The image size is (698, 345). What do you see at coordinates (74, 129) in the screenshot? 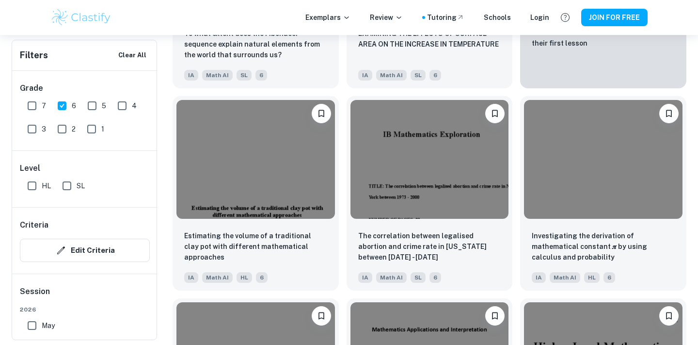
I see `span: 2` at bounding box center [74, 129].